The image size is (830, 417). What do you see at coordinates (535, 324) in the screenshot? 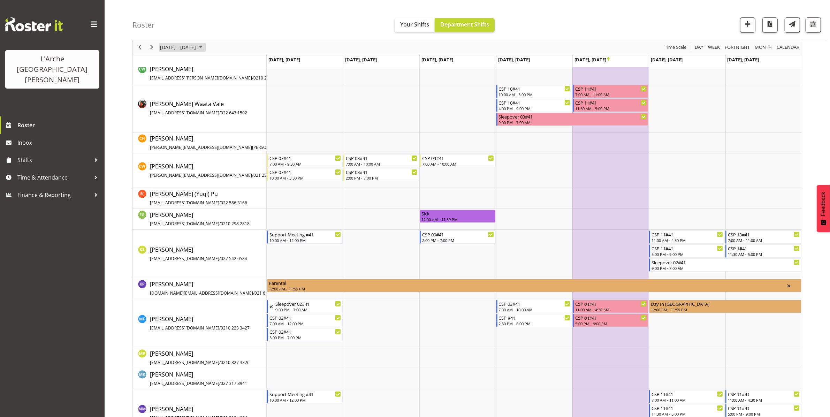
I see `div: 2:30 PM - 6:00 PM` at bounding box center [535, 324].